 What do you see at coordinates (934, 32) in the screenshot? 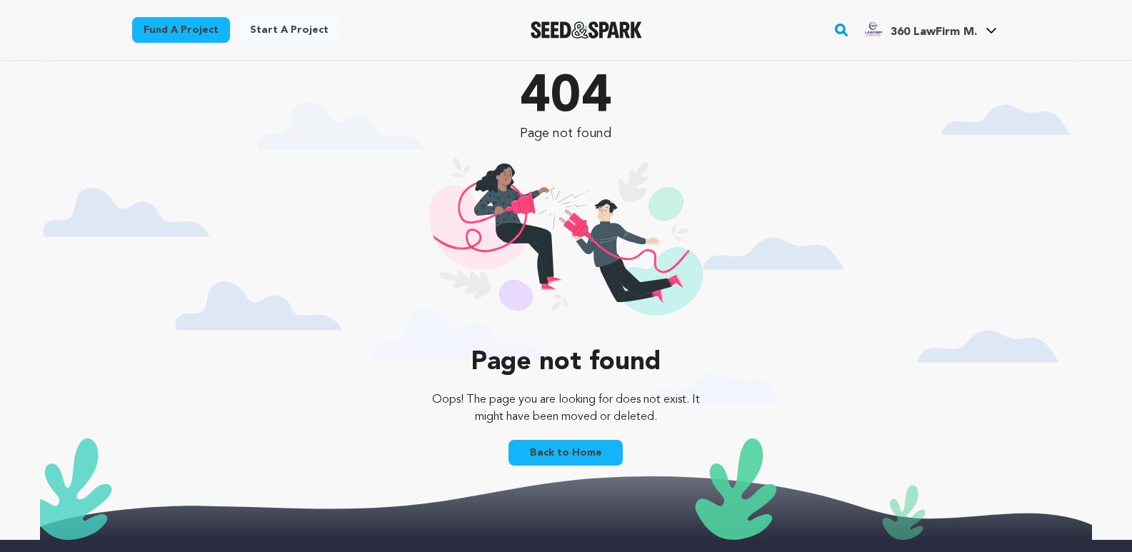
I see `span: 360 LawFirm M.` at bounding box center [934, 32].